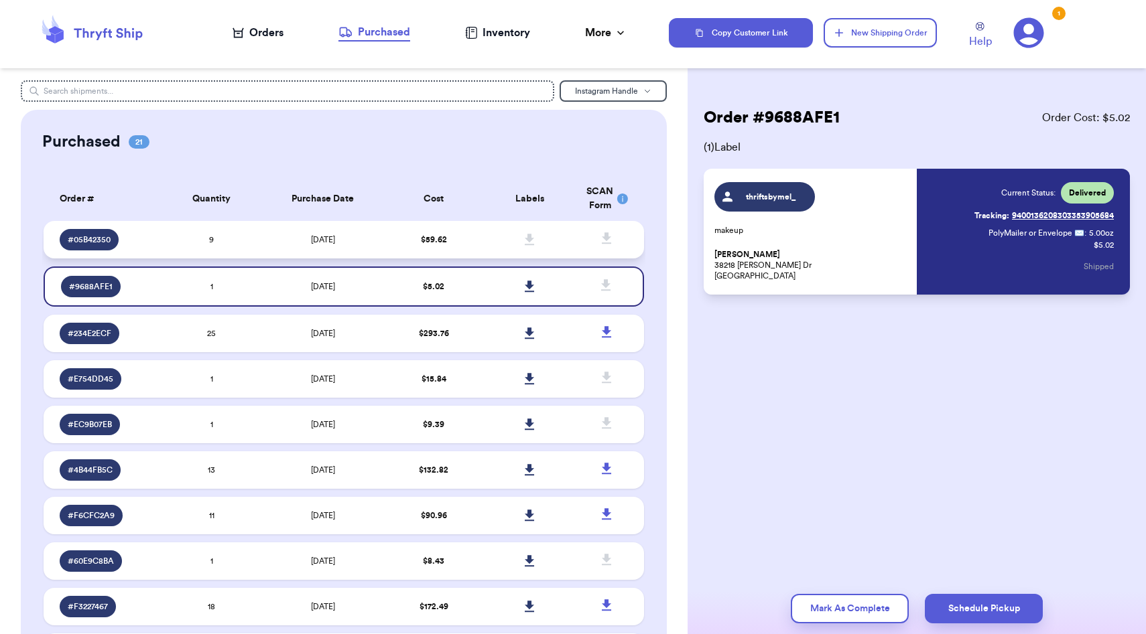  I want to click on p: makeup, so click(811, 230).